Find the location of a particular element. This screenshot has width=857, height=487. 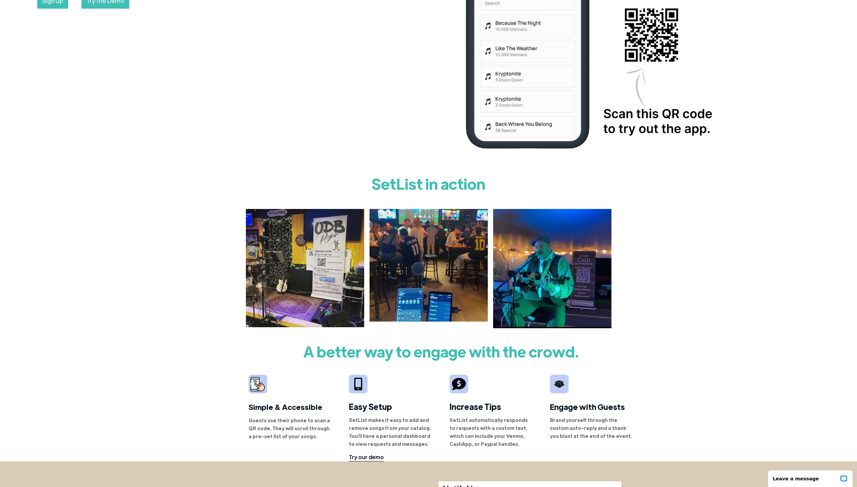

strong: Engage with Guests is located at coordinates (587, 407).